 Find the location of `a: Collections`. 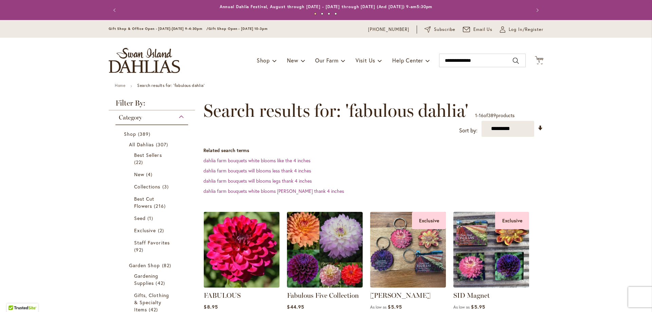

a: Collections is located at coordinates (152, 186).